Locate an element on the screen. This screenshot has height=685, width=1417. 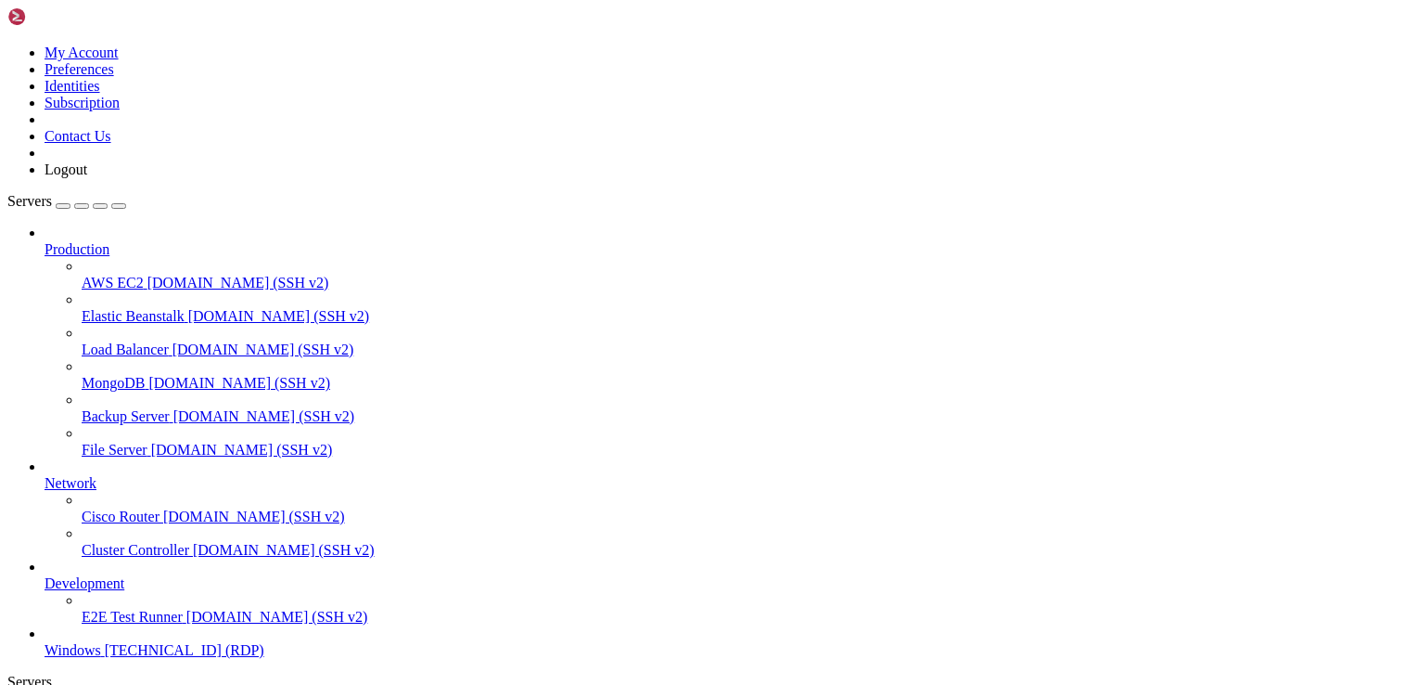
a: Development is located at coordinates (727, 584).